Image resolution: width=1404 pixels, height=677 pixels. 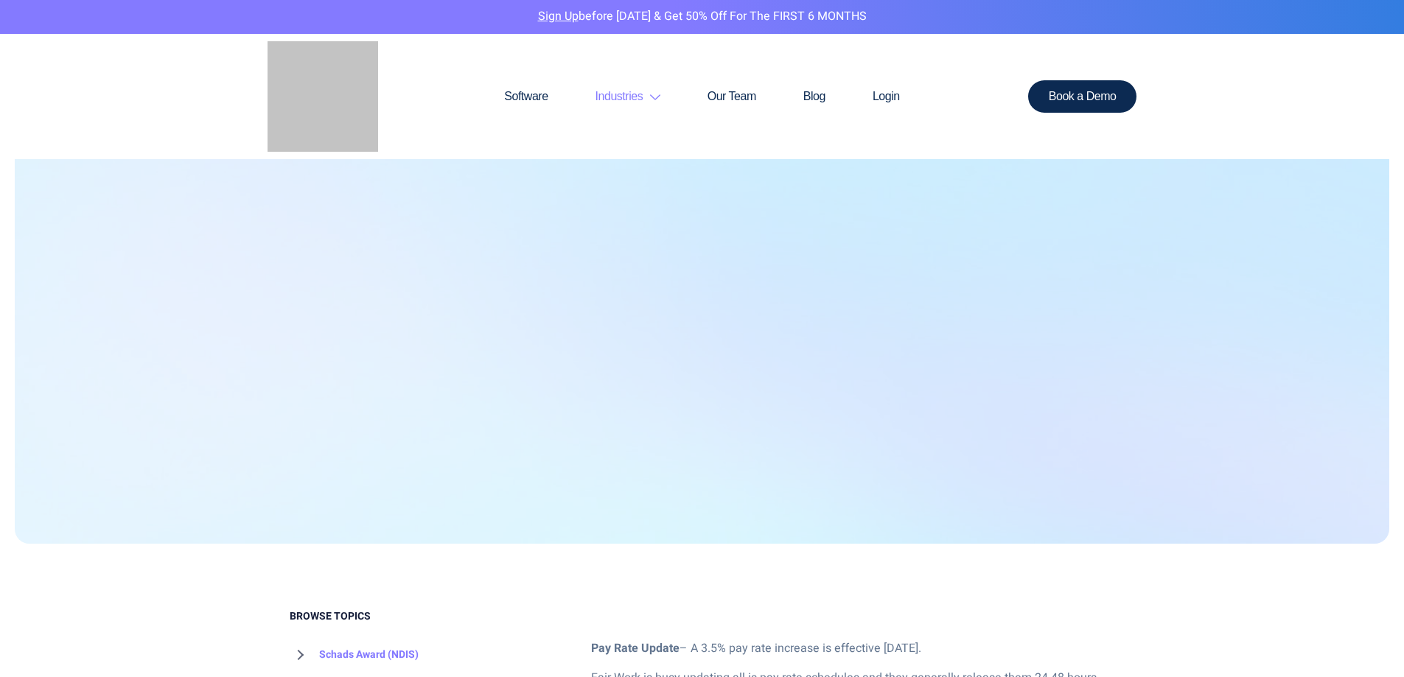 I want to click on a: Schads Award (NDIS), so click(x=354, y=655).